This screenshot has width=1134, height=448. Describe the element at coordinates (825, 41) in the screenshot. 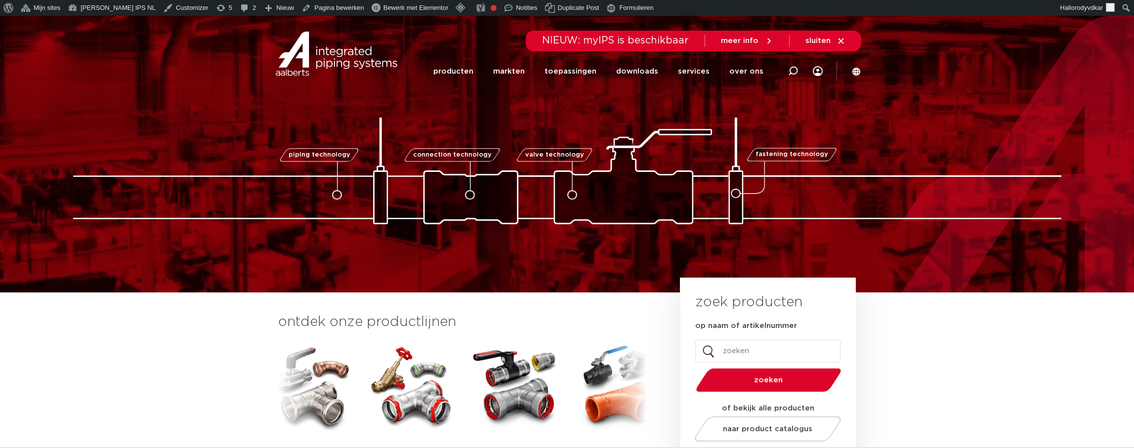

I see `a: sluiten` at that location.